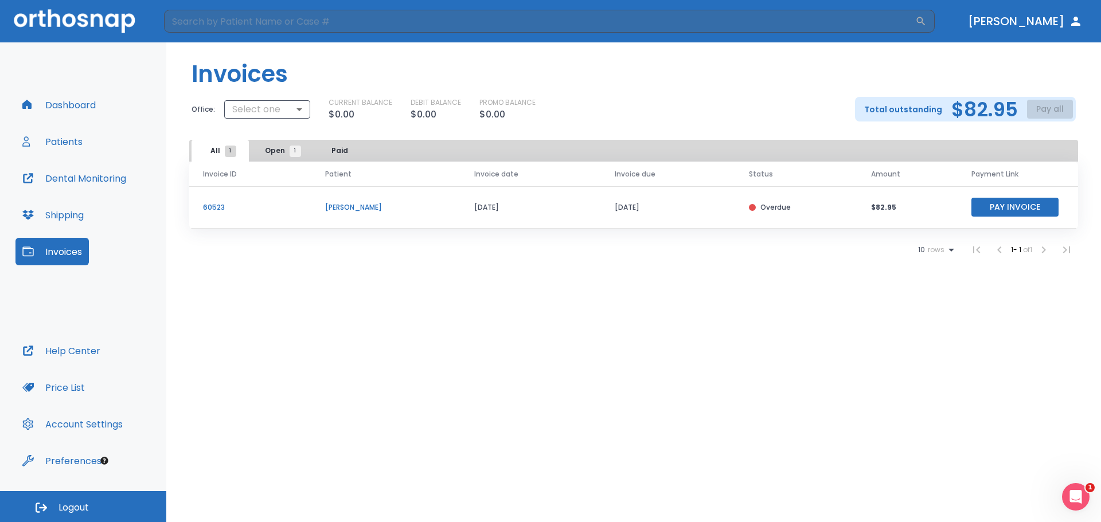 Image resolution: width=1101 pixels, height=522 pixels. What do you see at coordinates (61, 351) in the screenshot?
I see `a: Help Center` at bounding box center [61, 351].